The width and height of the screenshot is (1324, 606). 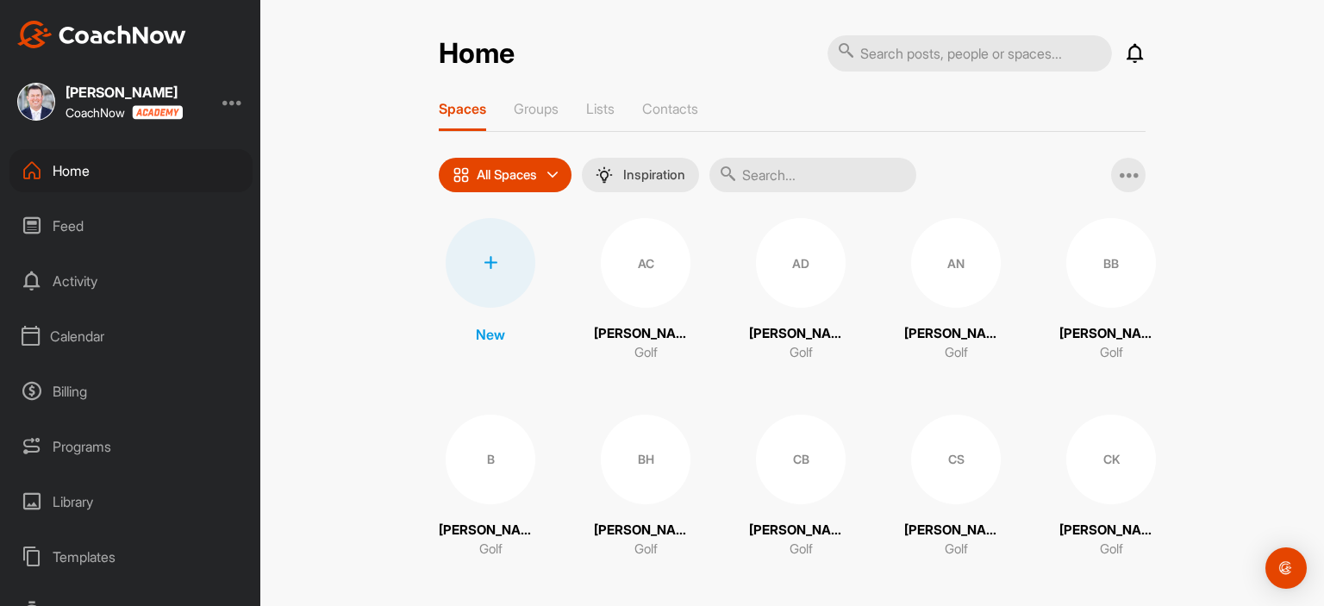 I want to click on div: CS, so click(x=956, y=459).